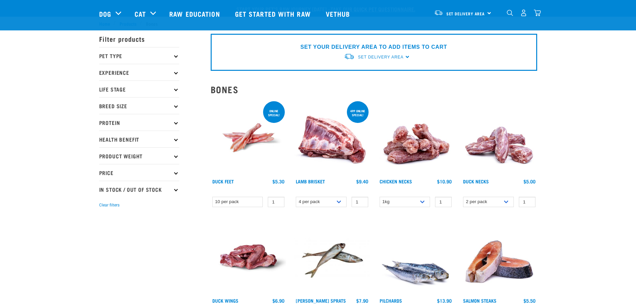 This screenshot has height=307, width=636. I want to click on a: Vethub, so click(339, 14).